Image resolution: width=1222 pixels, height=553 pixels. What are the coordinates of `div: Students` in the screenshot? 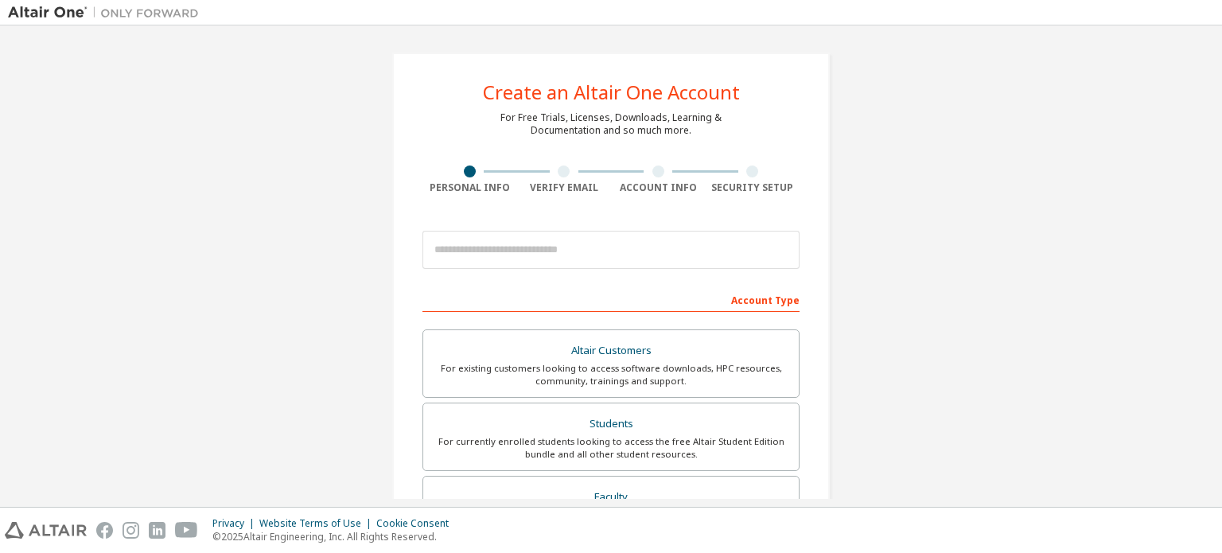 It's located at (611, 424).